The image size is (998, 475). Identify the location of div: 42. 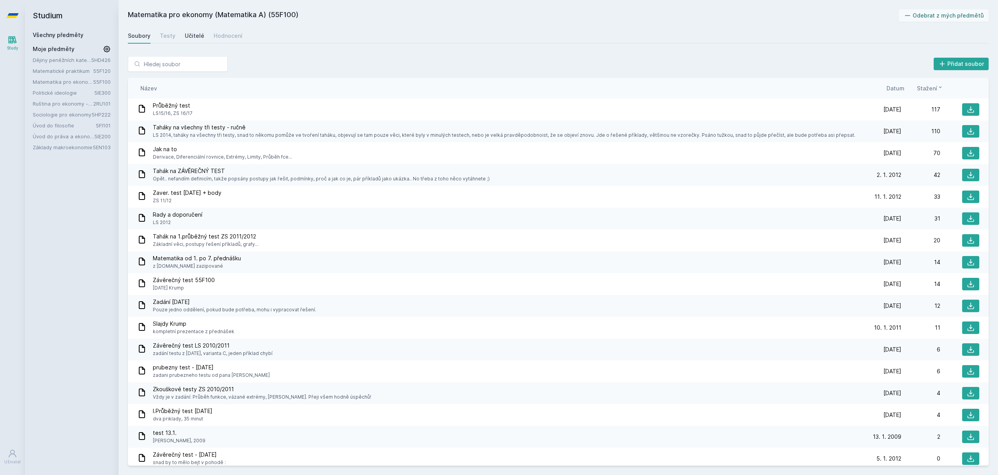
(920, 175).